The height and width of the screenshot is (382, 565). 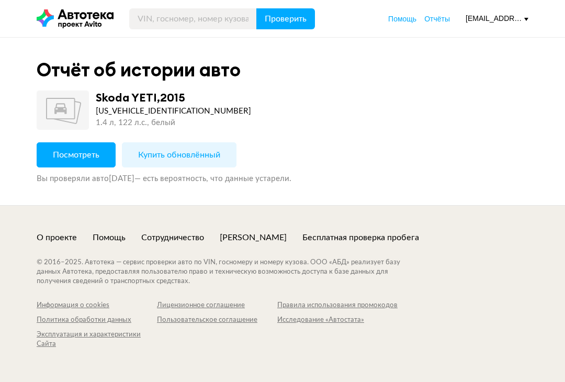 What do you see at coordinates (109, 238) in the screenshot?
I see `div: Помощь` at bounding box center [109, 238].